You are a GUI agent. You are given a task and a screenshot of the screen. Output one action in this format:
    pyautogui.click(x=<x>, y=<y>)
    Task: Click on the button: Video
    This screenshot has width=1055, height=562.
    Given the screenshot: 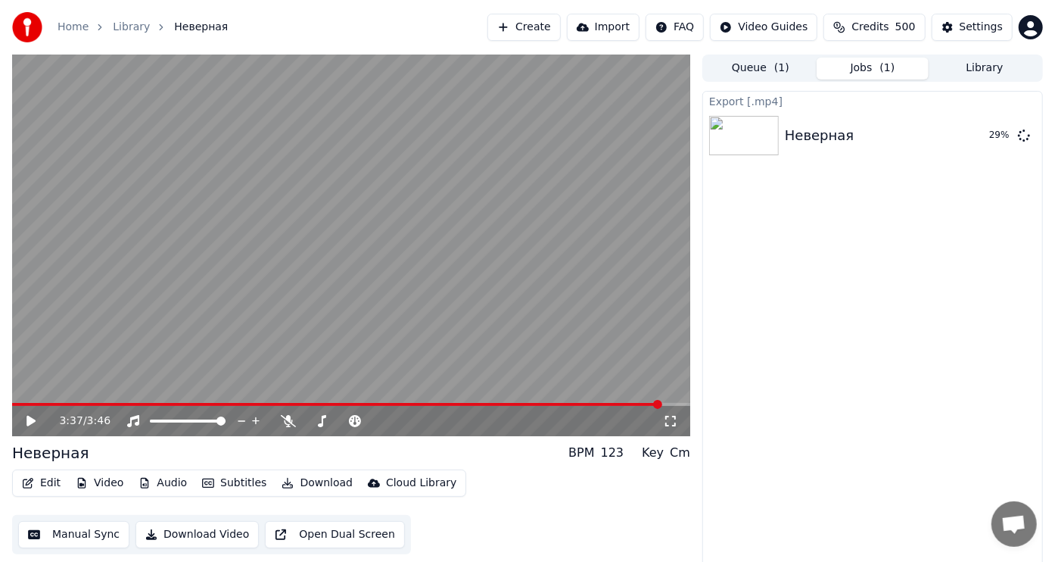 What is the action you would take?
    pyautogui.click(x=99, y=483)
    